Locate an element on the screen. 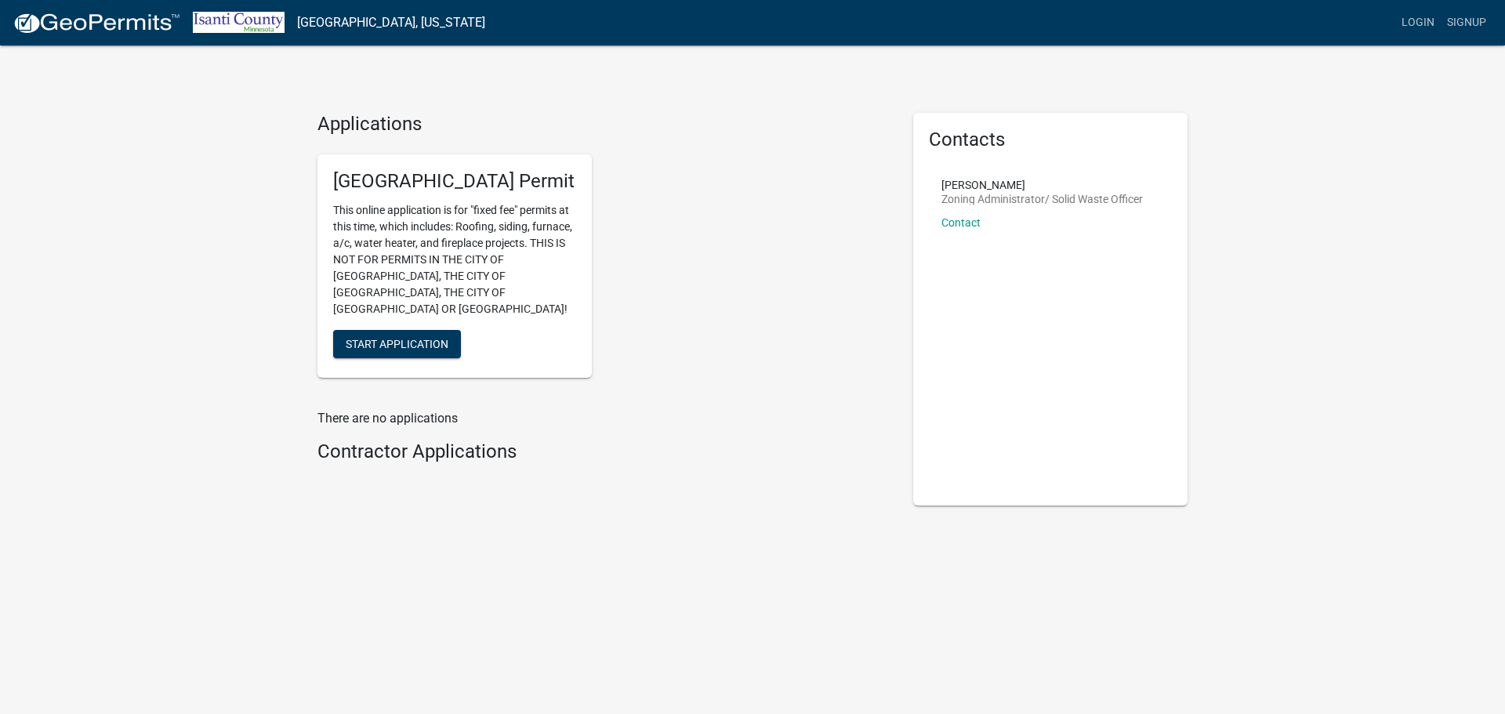  button: Start Application is located at coordinates (397, 344).